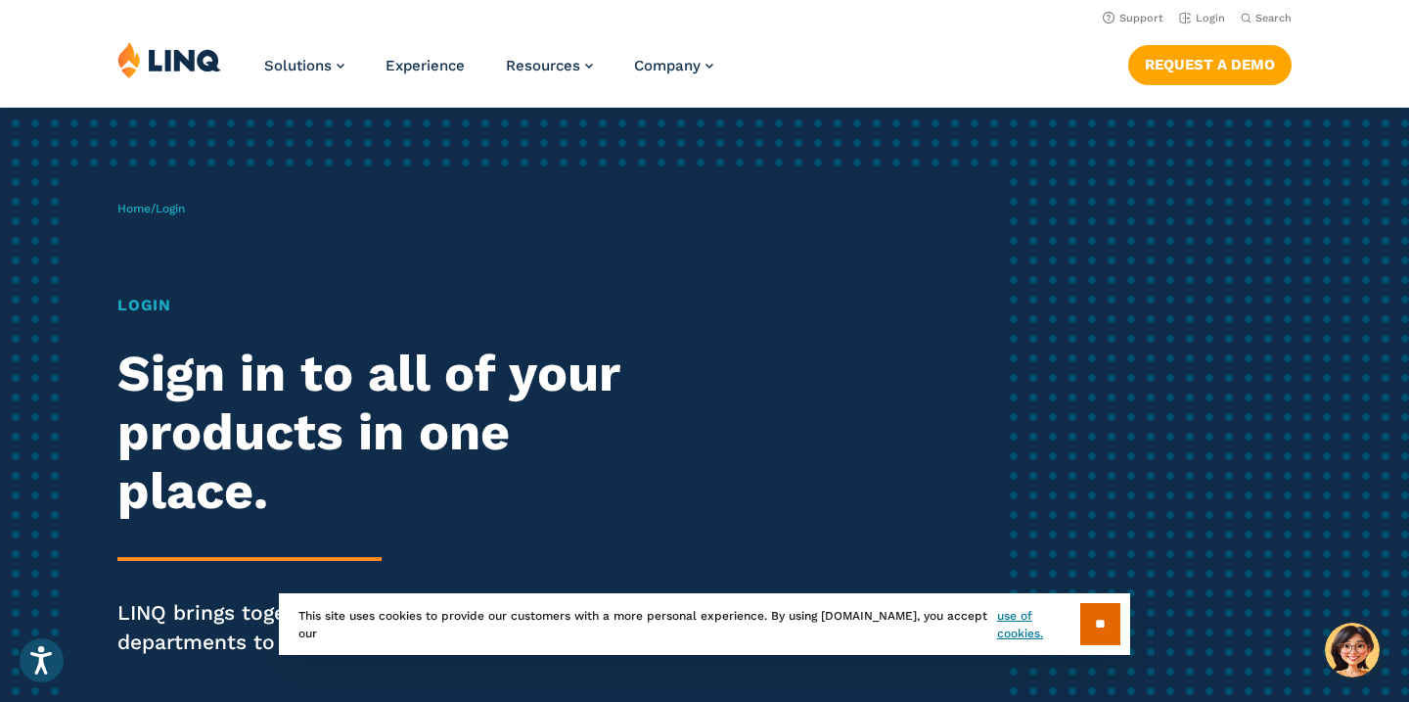  I want to click on p: LINQ brings together students, parents and all your departments to improve efficiency and transpa..., so click(388, 627).